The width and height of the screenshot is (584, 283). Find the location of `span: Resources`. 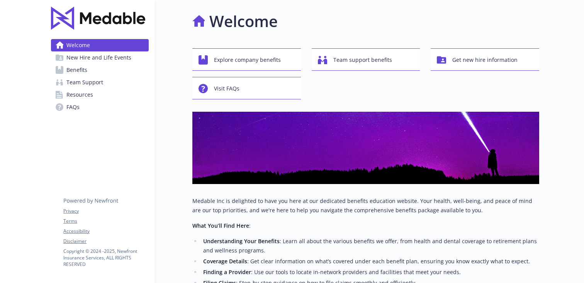

span: Resources is located at coordinates (80, 95).